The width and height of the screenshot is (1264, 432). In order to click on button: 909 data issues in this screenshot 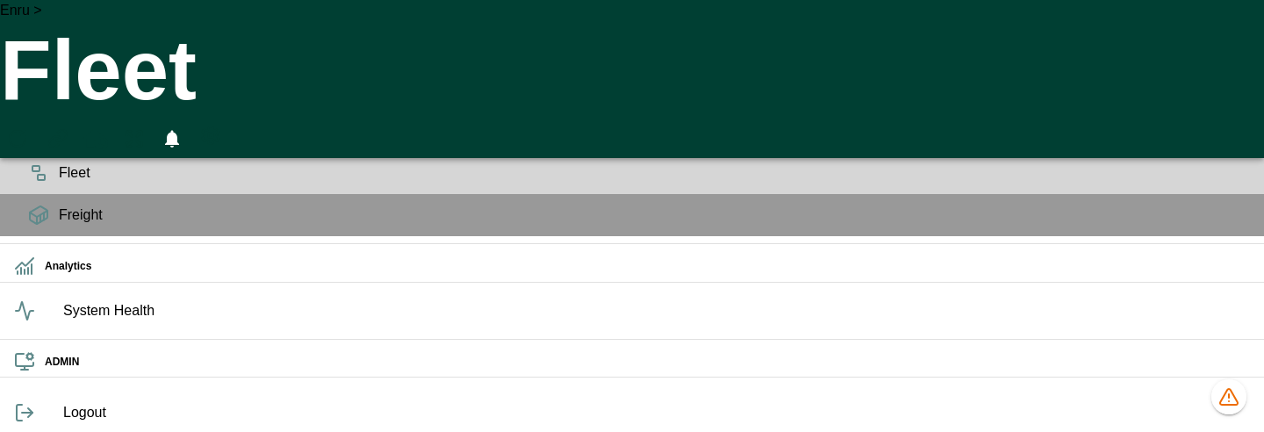, I will do `click(1229, 397)`.